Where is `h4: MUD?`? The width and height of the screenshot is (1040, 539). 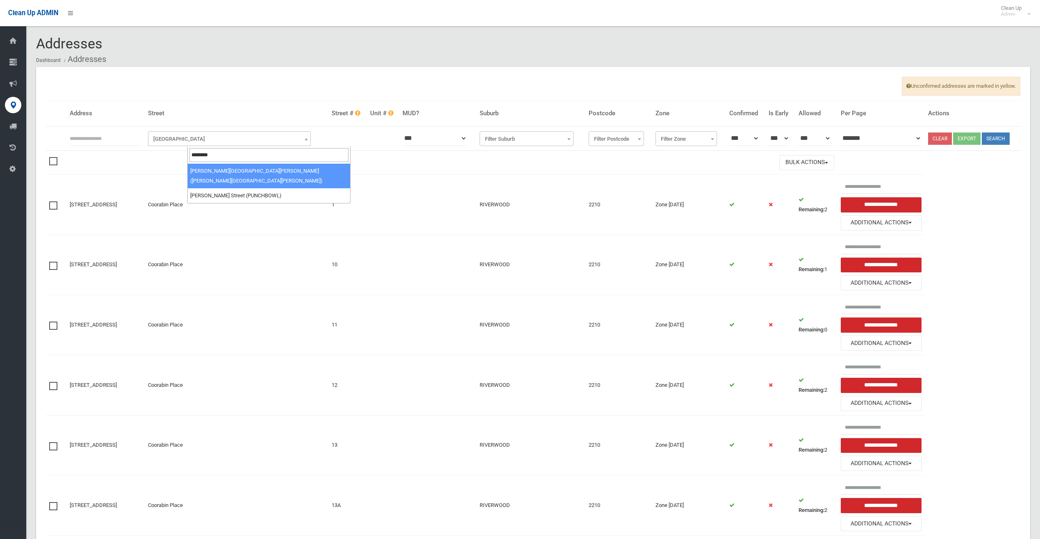 h4: MUD? is located at coordinates (438, 113).